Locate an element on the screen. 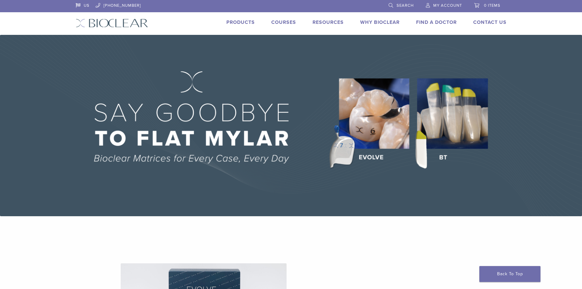  a: Back To Top is located at coordinates (510, 274).